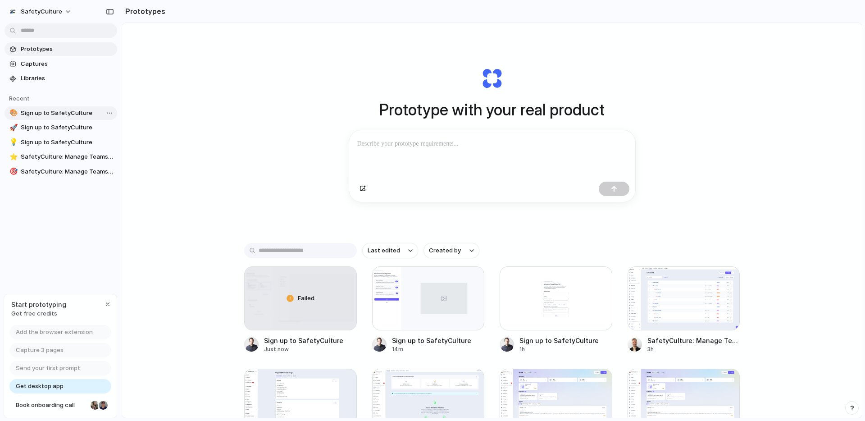 This screenshot has width=865, height=421. Describe the element at coordinates (304, 349) in the screenshot. I see `div: Just now` at that location.